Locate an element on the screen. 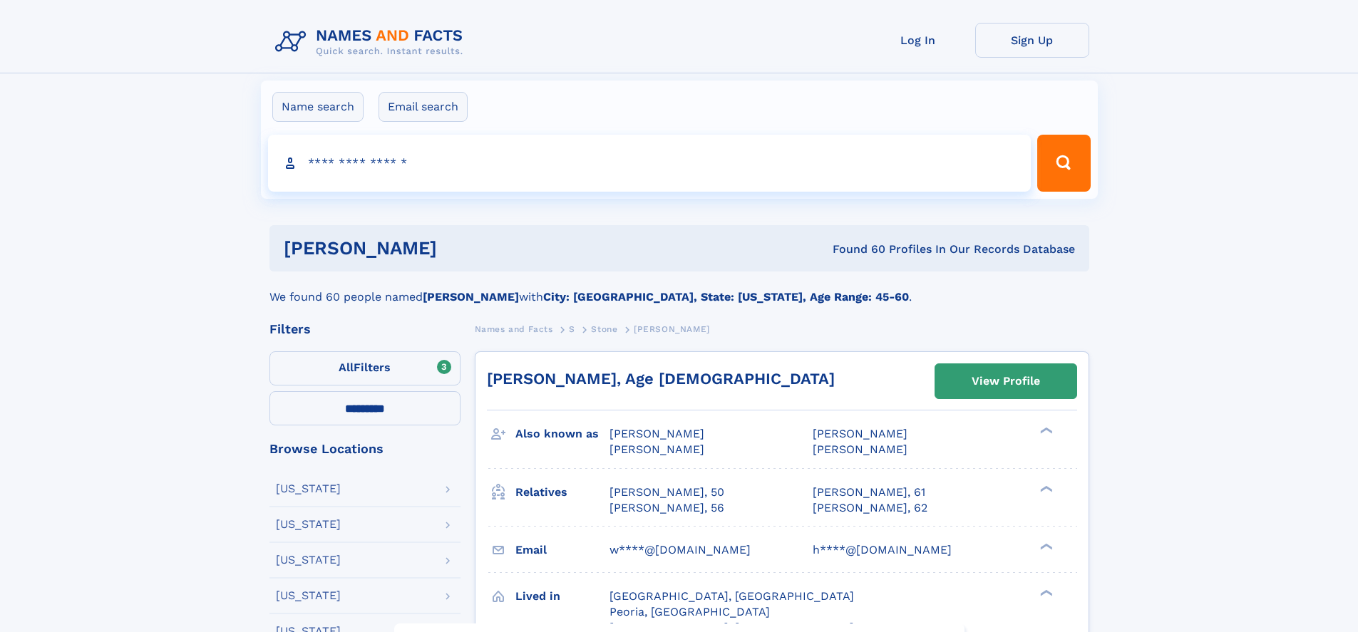  div: Filters is located at coordinates (365, 329).